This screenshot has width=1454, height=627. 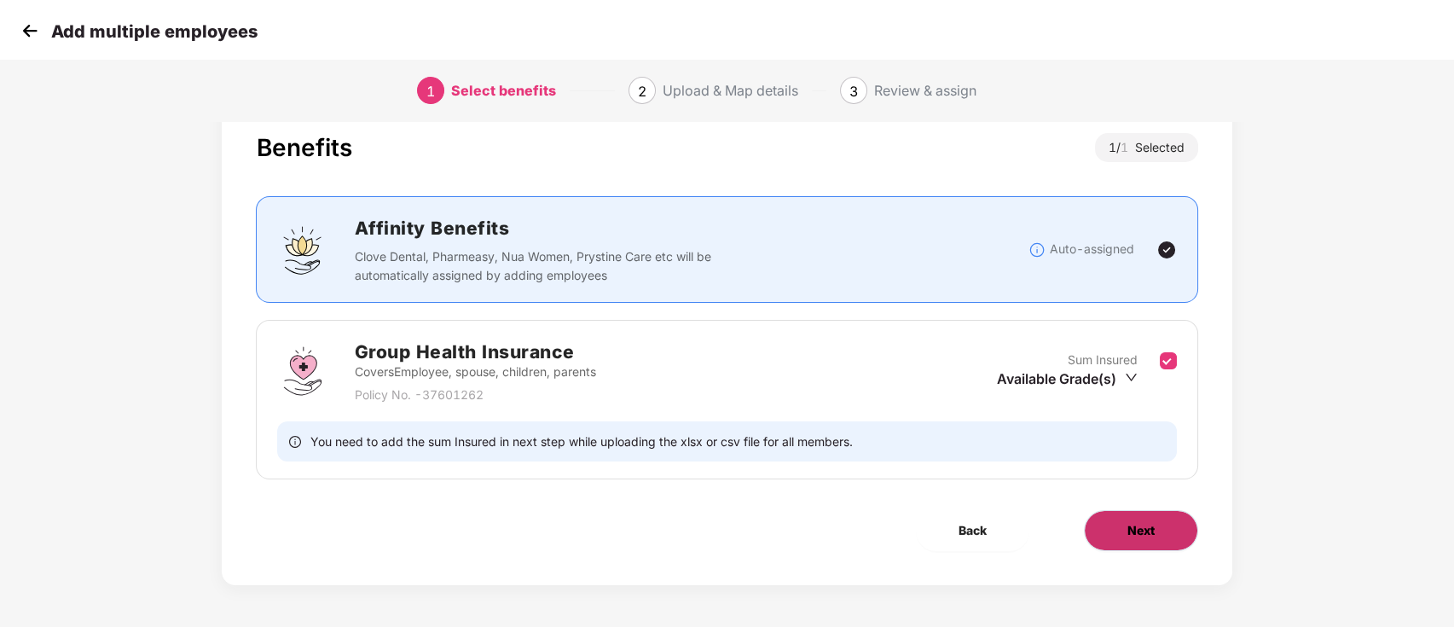 I want to click on span: Back, so click(x=972, y=531).